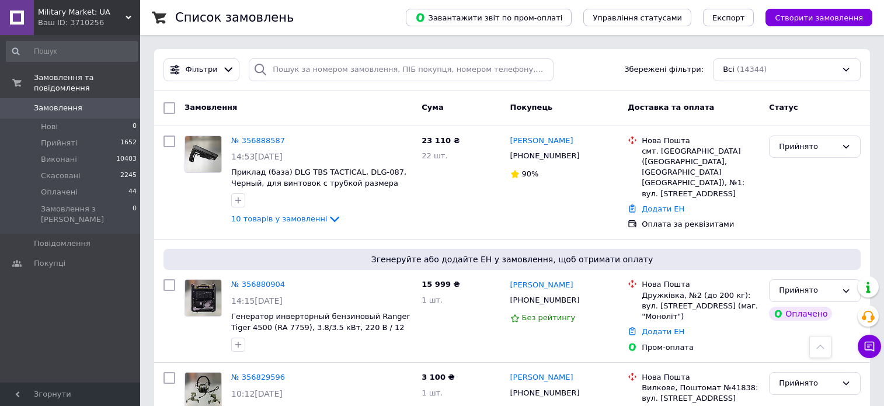  I want to click on span: Без рейтингу, so click(549, 317).